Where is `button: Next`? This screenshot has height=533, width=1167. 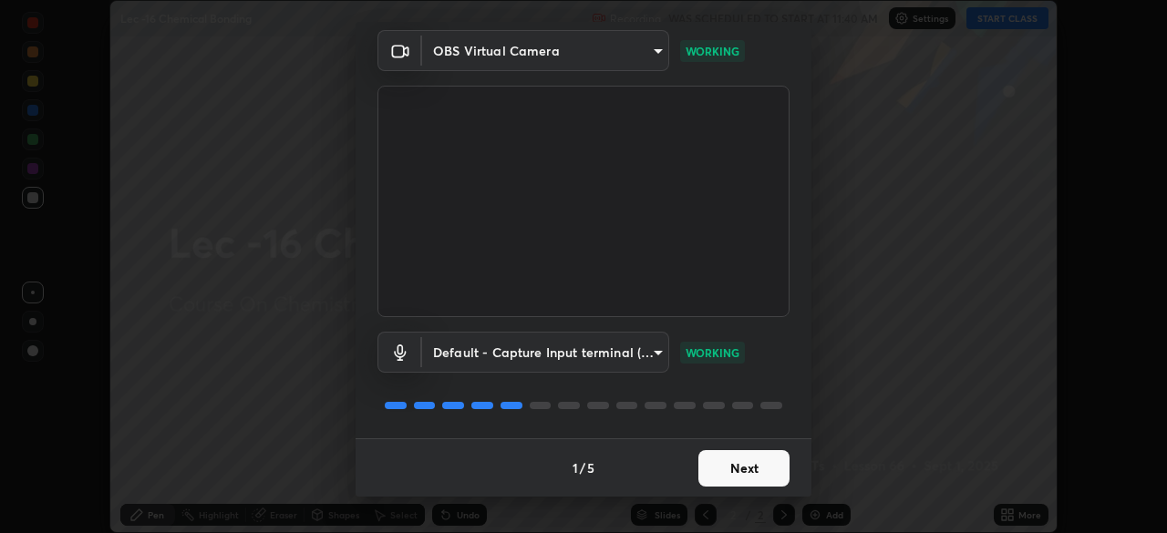 button: Next is located at coordinates (744, 469).